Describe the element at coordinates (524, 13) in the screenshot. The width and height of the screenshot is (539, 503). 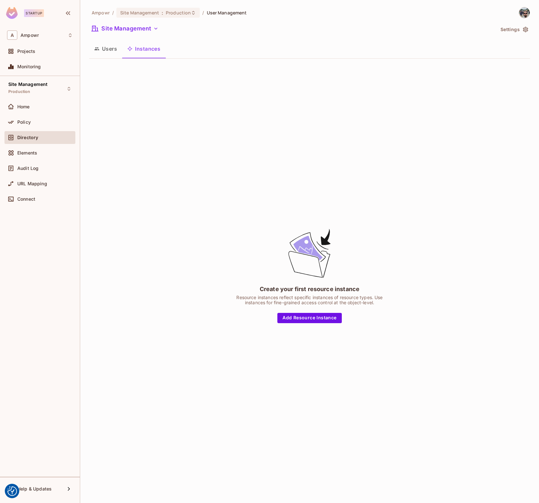
I see `img: Diego Martins` at that location.